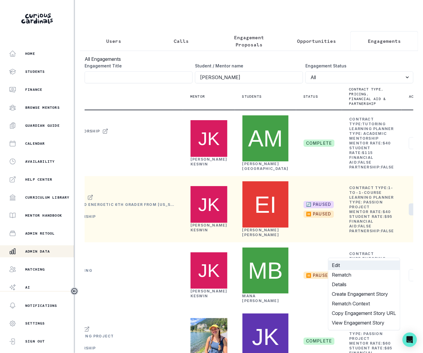 This screenshot has height=353, width=423. What do you see at coordinates (368, 97) in the screenshot?
I see `p: Contract type, pricing, financial aid & partnership` at bounding box center [368, 97].